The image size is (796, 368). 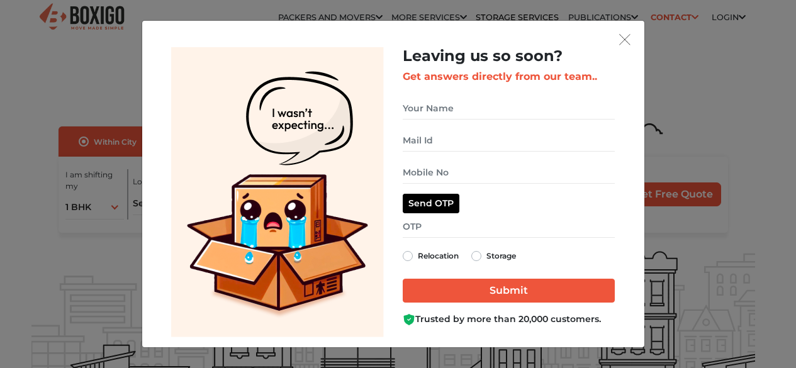 What do you see at coordinates (508, 226) in the screenshot?
I see `input: OTP` at bounding box center [508, 226].